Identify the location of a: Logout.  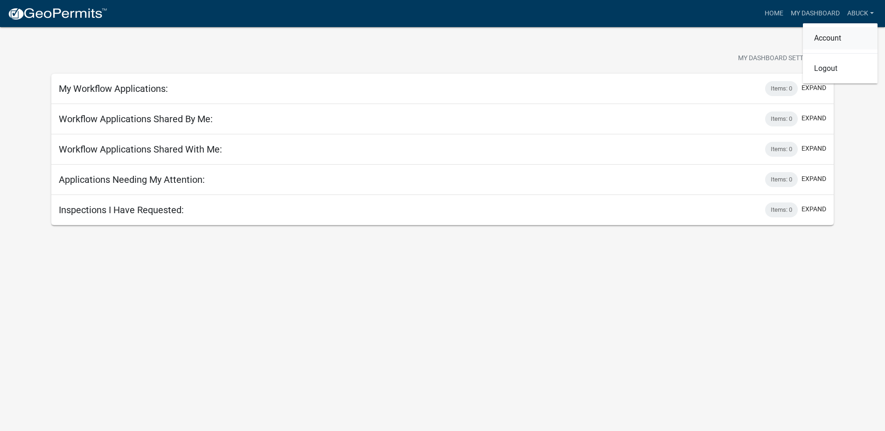
(840, 69).